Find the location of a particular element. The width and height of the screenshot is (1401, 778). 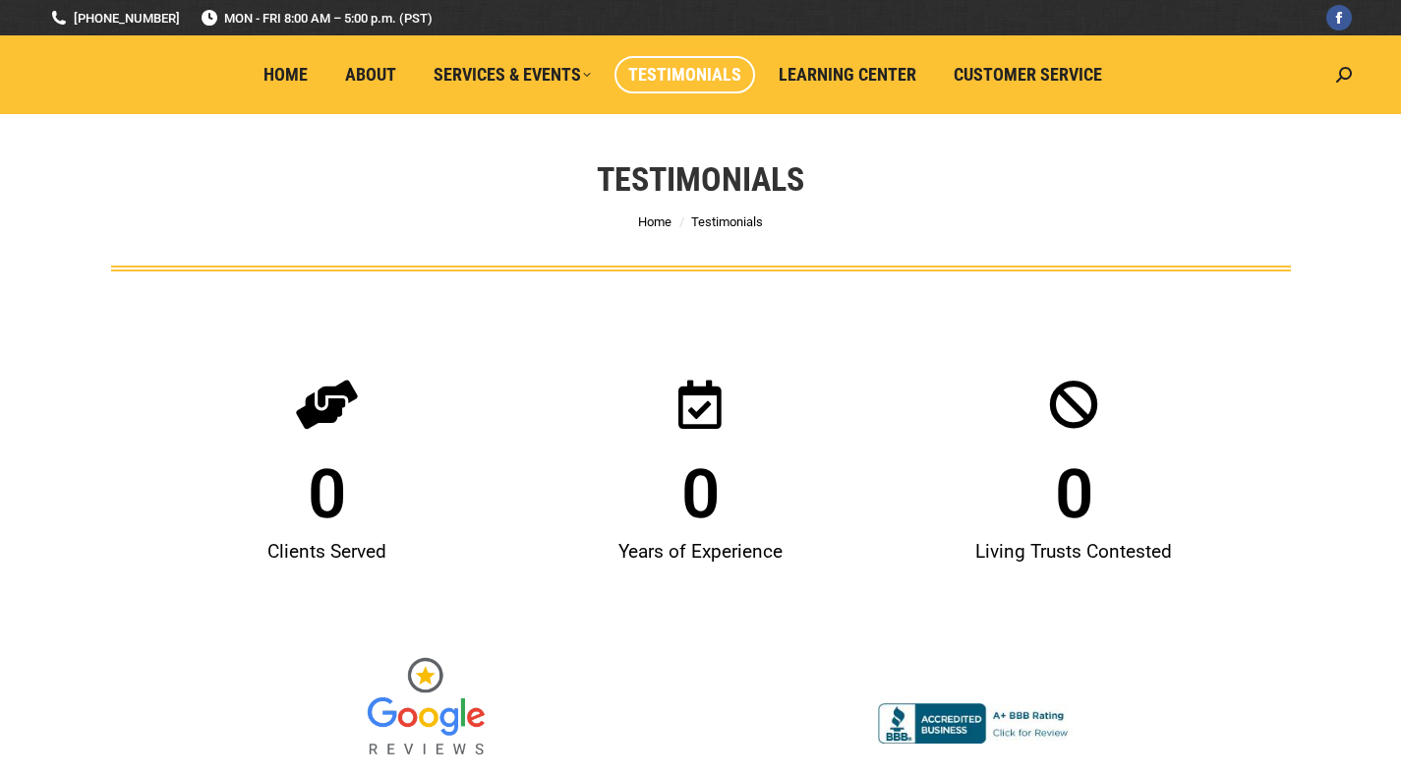

a: About is located at coordinates (371, 75).